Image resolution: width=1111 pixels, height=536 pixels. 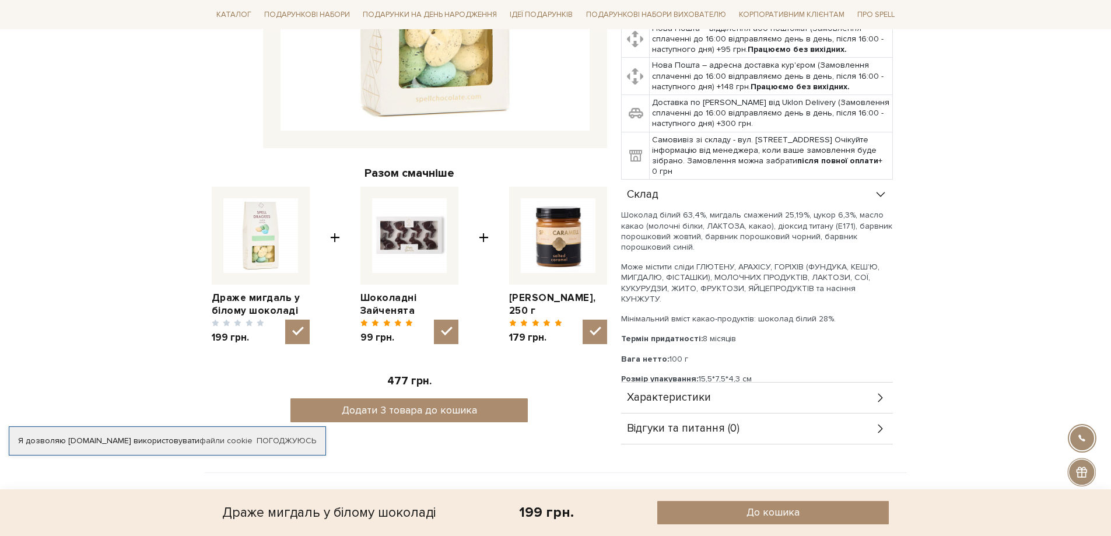 What do you see at coordinates (643, 195) in the screenshot?
I see `span: Склад` at bounding box center [643, 195].